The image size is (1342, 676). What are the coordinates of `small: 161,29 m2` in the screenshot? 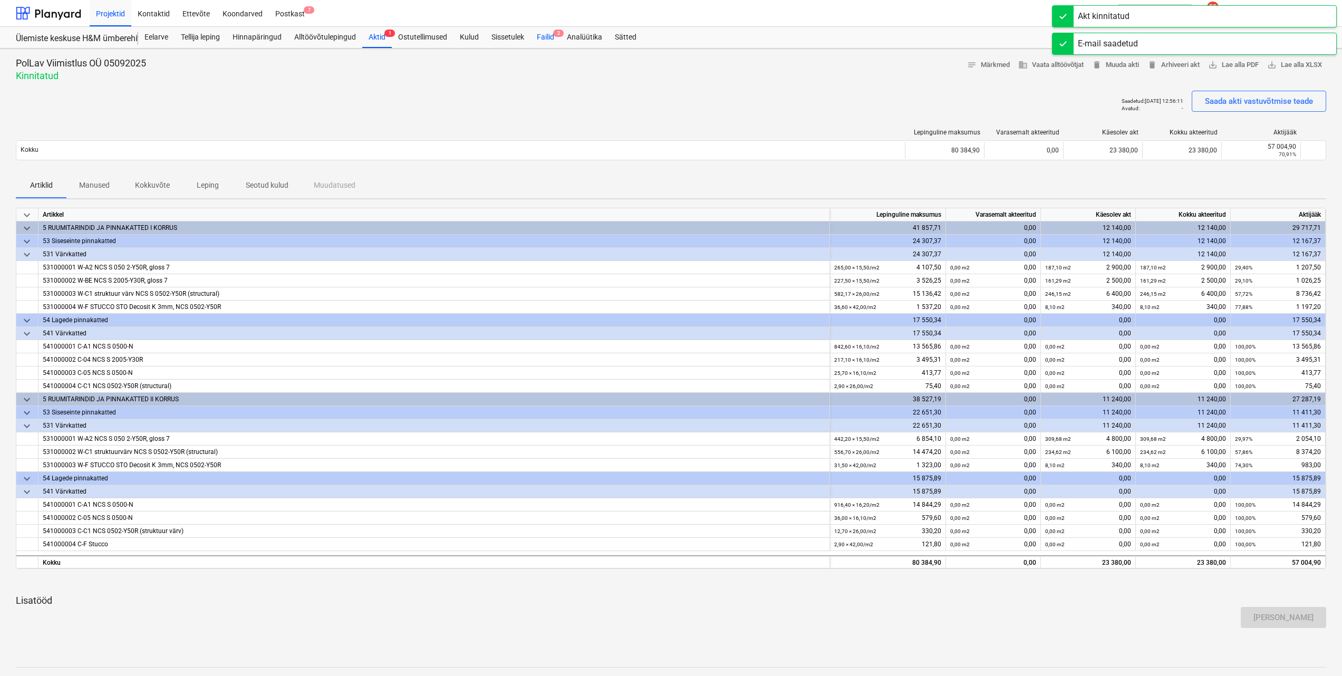 It's located at (1153, 281).